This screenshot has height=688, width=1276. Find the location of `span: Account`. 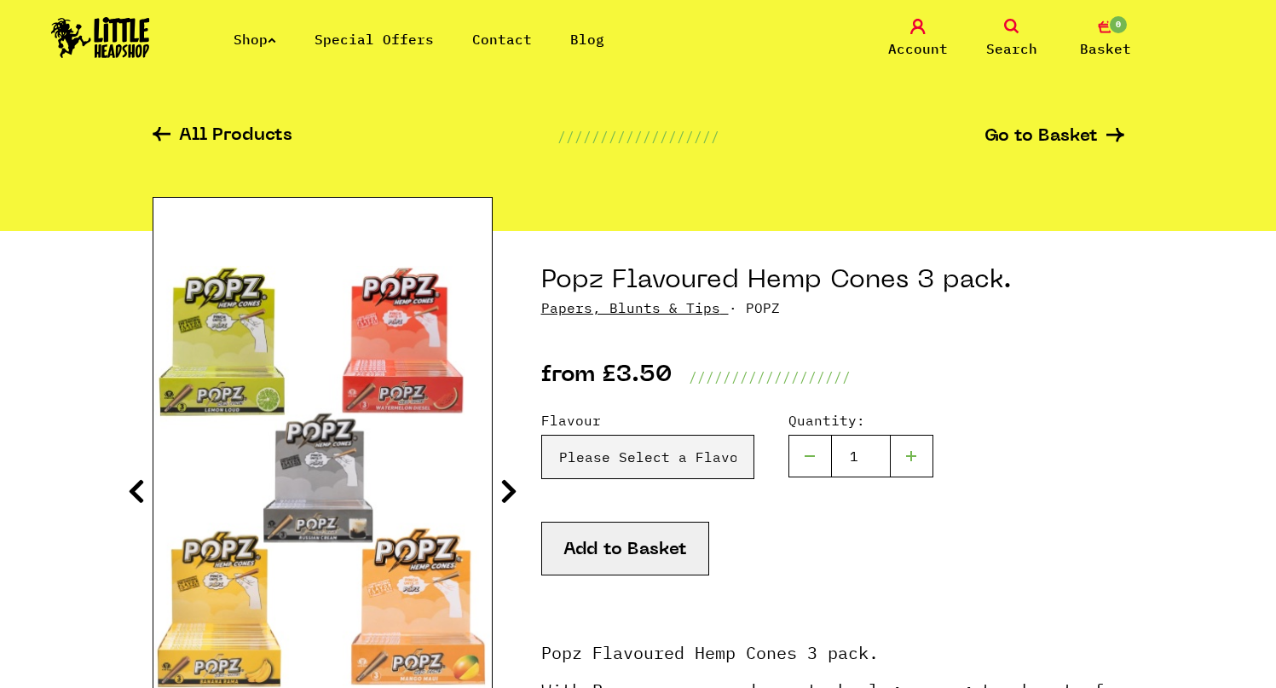

span: Account is located at coordinates (918, 49).